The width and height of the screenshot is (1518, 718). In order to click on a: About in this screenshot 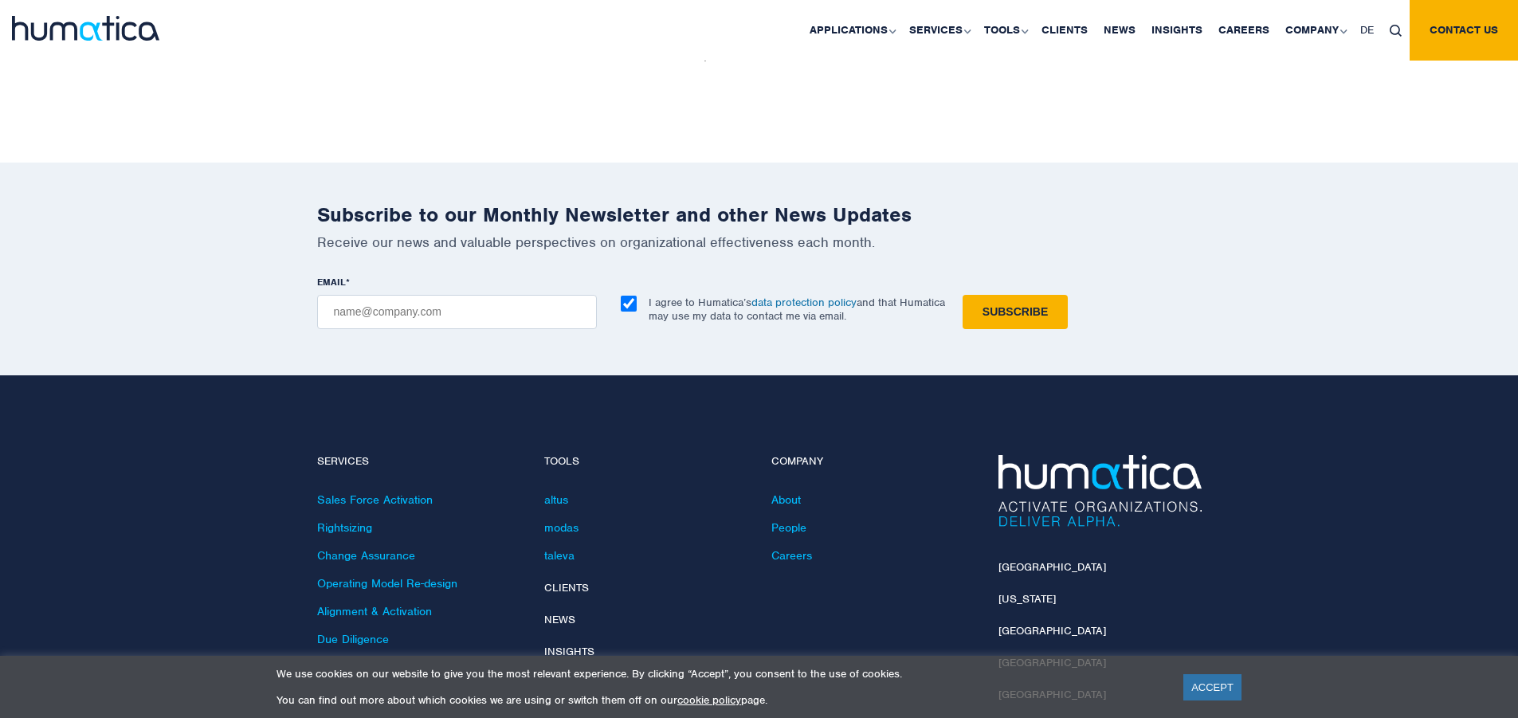, I will do `click(786, 500)`.